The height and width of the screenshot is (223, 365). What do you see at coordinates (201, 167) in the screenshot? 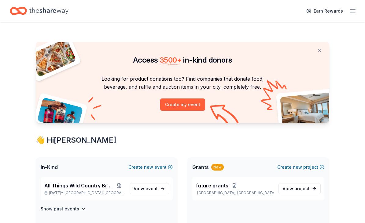
I see `span: Grants` at bounding box center [201, 167].